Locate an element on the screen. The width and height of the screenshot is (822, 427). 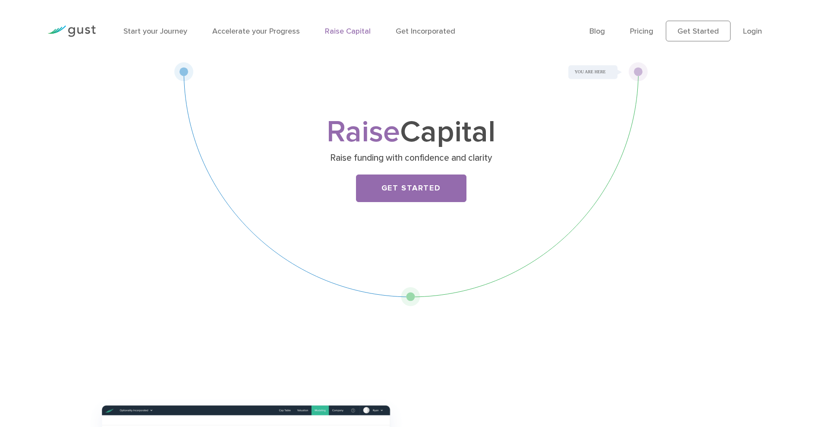
img: Gust Logo is located at coordinates (72, 31).